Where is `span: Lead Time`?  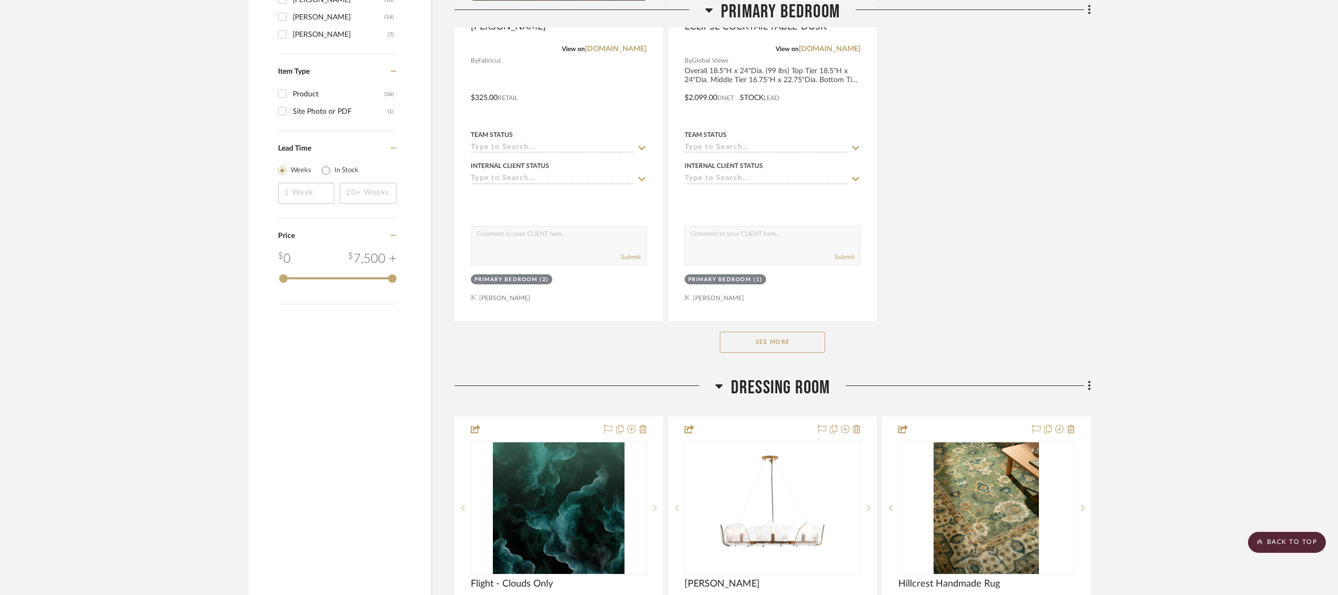
span: Lead Time is located at coordinates (294, 149).